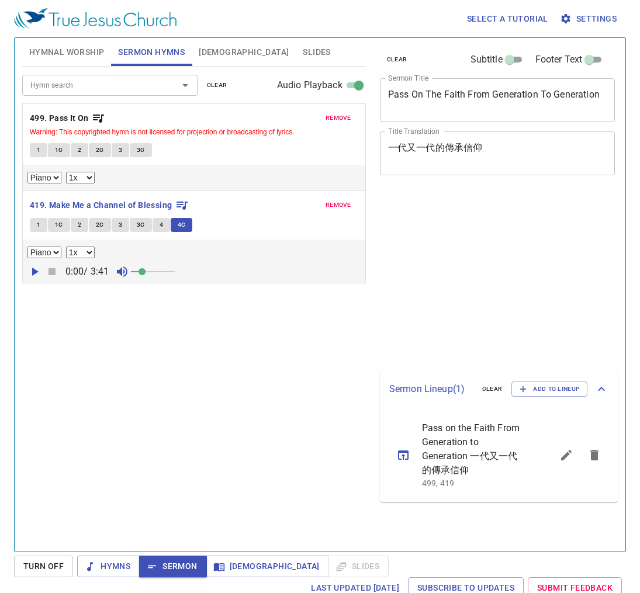 This screenshot has height=593, width=640. I want to click on img: True Jesus Church, so click(95, 19).